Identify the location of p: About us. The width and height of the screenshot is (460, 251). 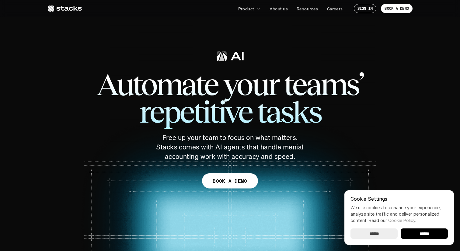
(279, 9).